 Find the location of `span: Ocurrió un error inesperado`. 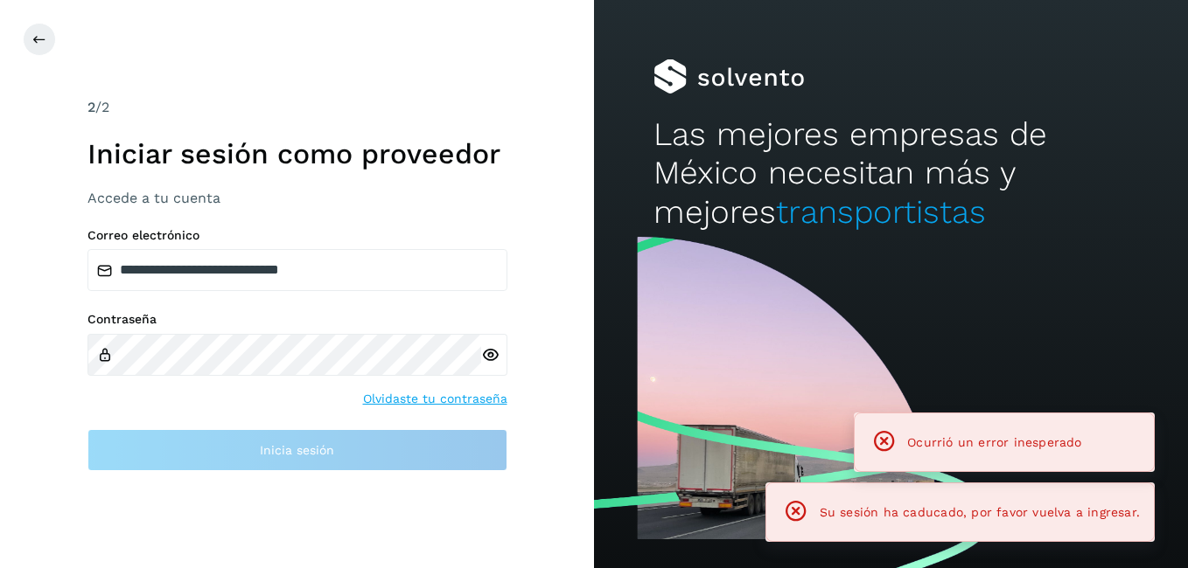

span: Ocurrió un error inesperado is located at coordinates (993, 443).